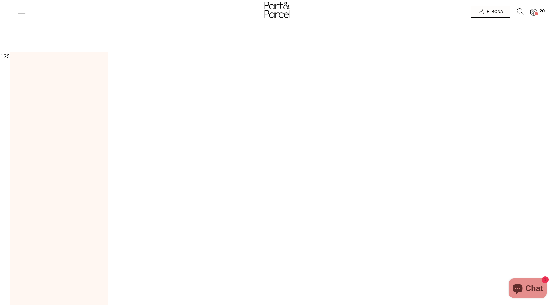 This screenshot has height=305, width=554. What do you see at coordinates (534, 12) in the screenshot?
I see `a: 20` at bounding box center [534, 12].